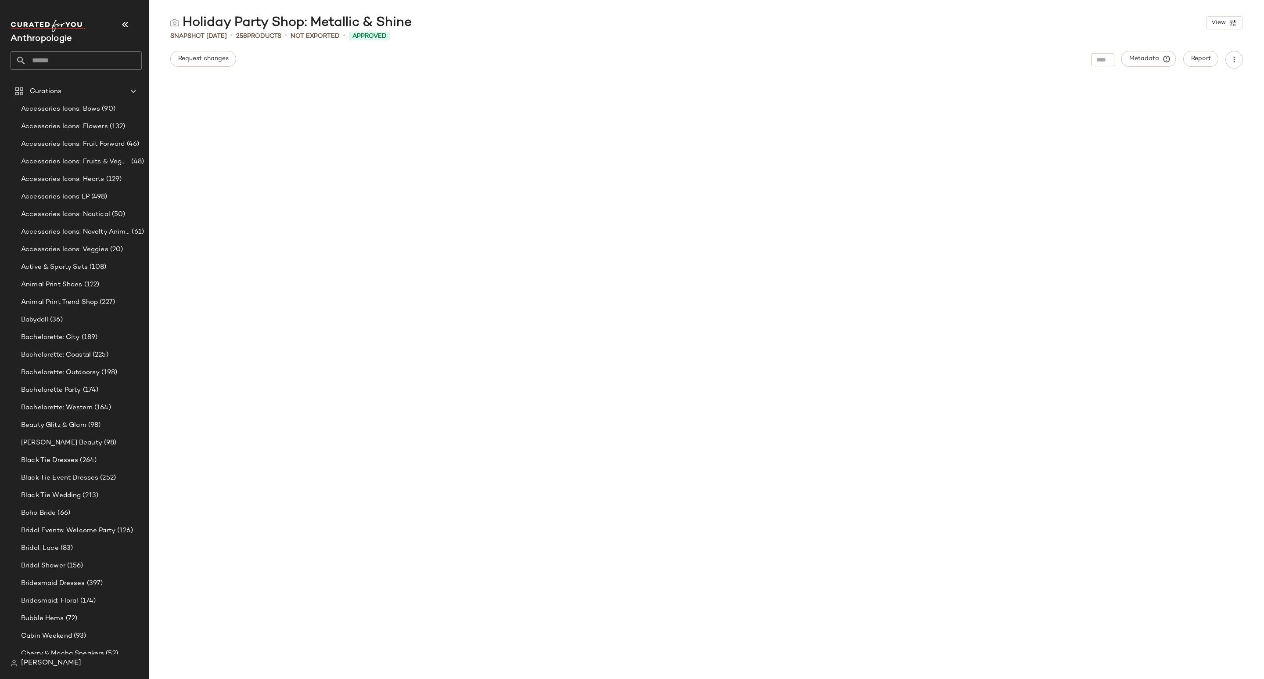 This screenshot has width=1264, height=679. Describe the element at coordinates (54, 267) in the screenshot. I see `span: Active & Sporty Sets` at that location.